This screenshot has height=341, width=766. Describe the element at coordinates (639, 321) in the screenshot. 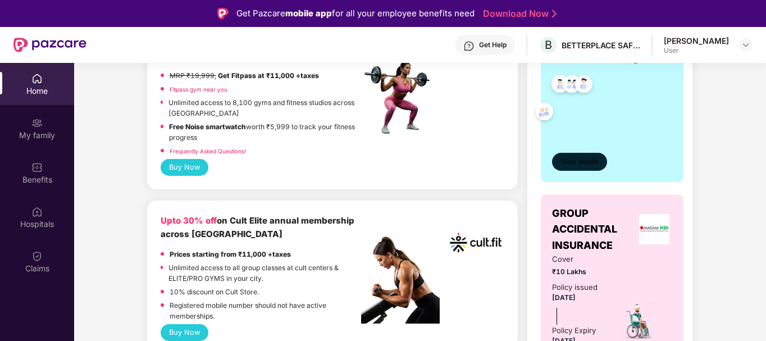

I see `img: icon` at that location.